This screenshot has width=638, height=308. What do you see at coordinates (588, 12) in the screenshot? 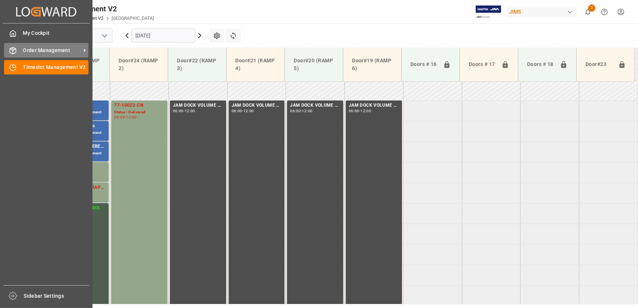
I see `button: show 2 new notifications` at bounding box center [588, 12].